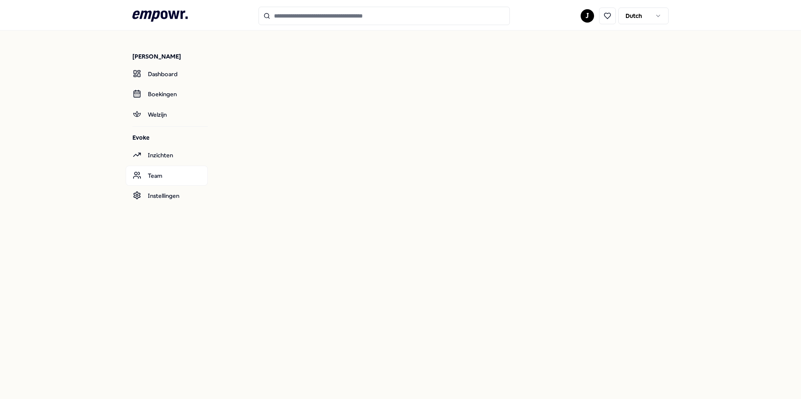 This screenshot has height=399, width=801. I want to click on a: Inzichten, so click(167, 155).